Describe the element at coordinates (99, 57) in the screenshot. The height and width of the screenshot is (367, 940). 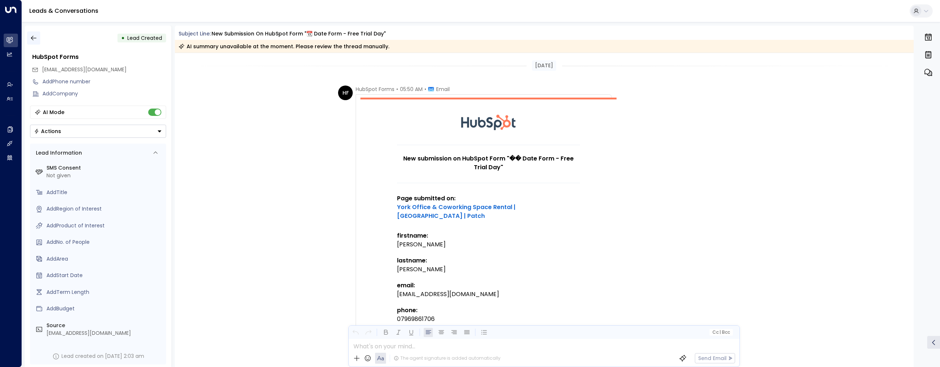
I see `div: HubSpot Forms` at that location.